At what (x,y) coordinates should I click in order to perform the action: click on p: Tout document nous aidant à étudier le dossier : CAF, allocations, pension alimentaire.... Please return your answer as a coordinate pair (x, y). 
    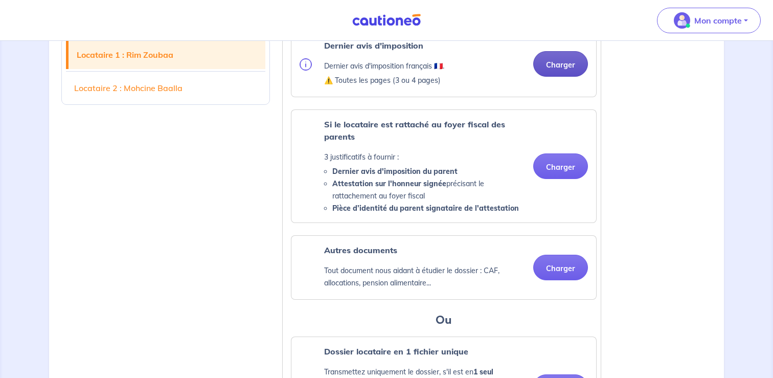
    Looking at the image, I should click on (424, 276).